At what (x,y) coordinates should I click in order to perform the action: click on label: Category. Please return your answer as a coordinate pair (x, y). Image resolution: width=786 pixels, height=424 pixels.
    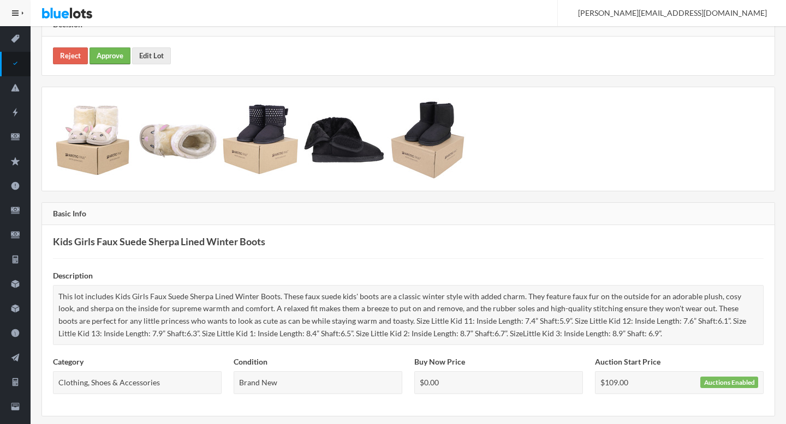
    Looking at the image, I should click on (68, 362).